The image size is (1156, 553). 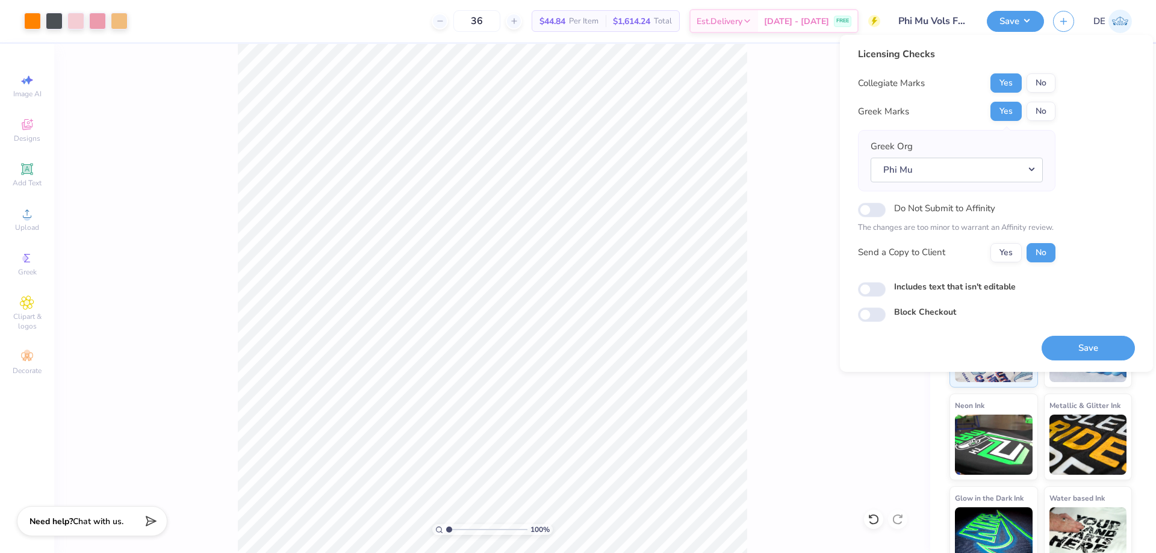 I want to click on strong: Need help?, so click(x=51, y=521).